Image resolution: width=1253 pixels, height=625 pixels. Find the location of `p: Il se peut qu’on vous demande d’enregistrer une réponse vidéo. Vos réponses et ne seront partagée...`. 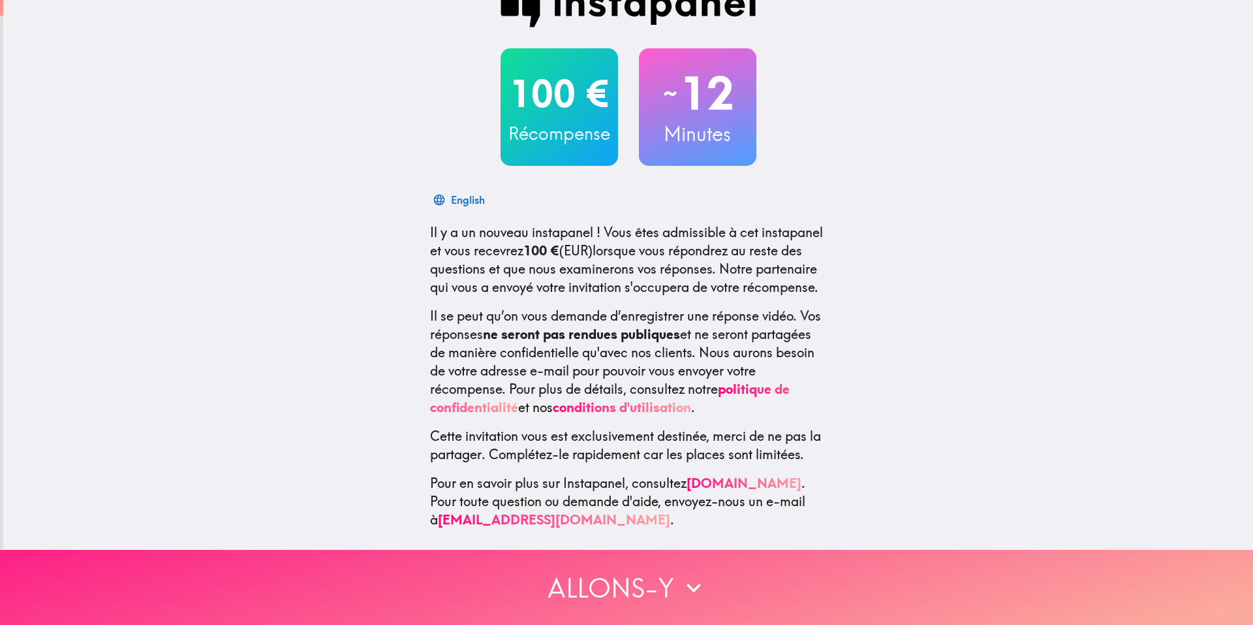

p: Il se peut qu’on vous demande d’enregistrer une réponse vidéo. Vos réponses et ne seront partagée... is located at coordinates (629, 362).